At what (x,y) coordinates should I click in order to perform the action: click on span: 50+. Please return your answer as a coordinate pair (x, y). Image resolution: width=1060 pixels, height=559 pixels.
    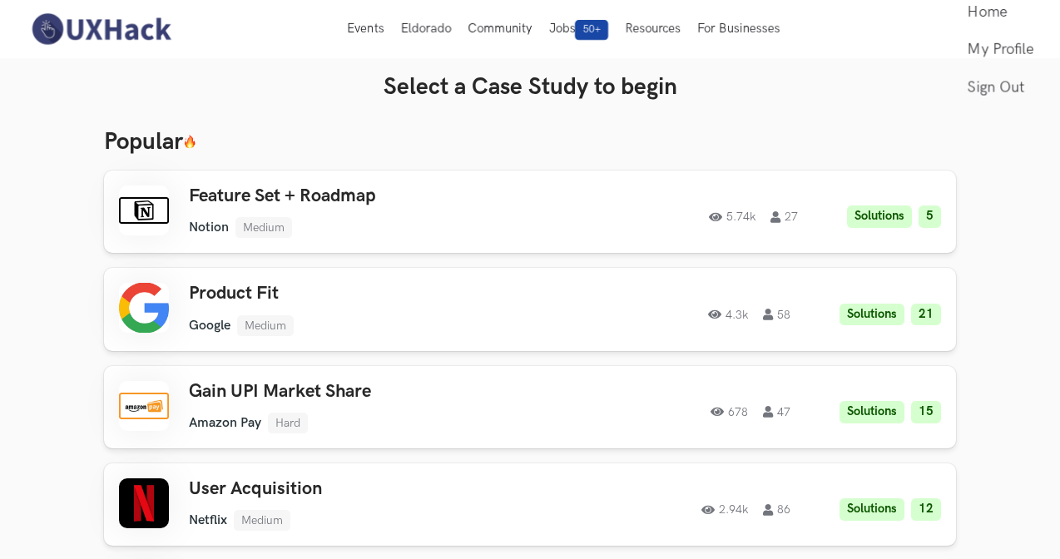
    Looking at the image, I should click on (592, 30).